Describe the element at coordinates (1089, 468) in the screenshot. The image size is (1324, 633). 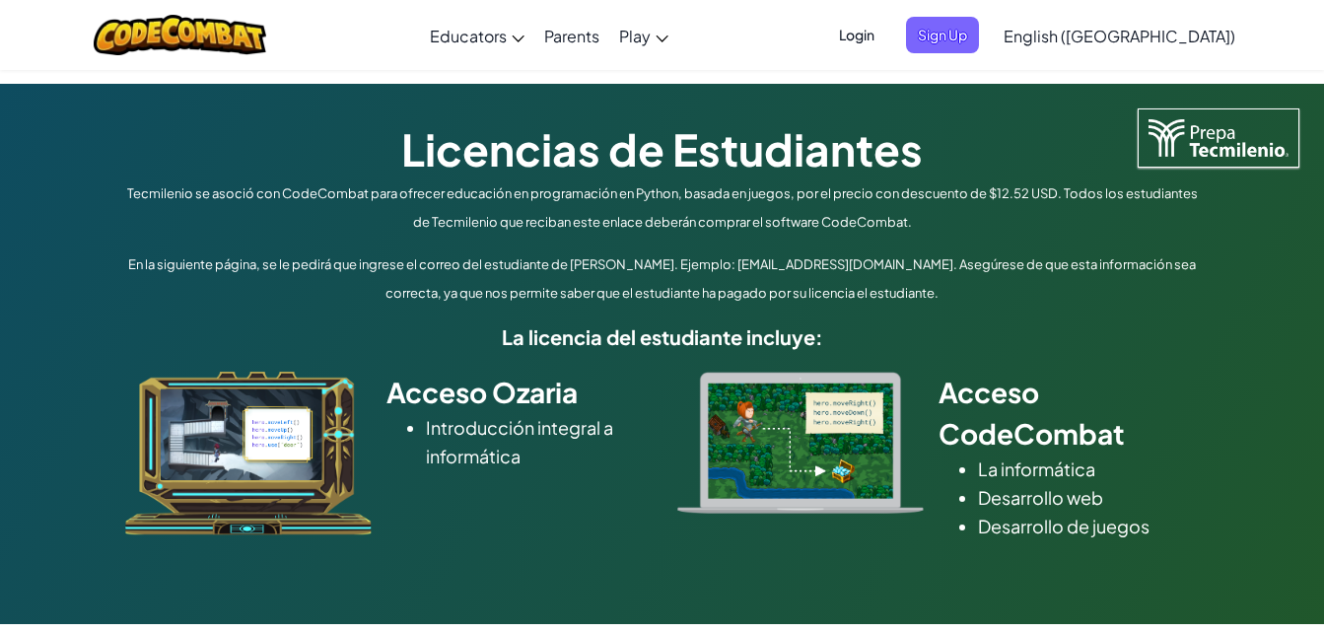
I see `li: La informática` at that location.